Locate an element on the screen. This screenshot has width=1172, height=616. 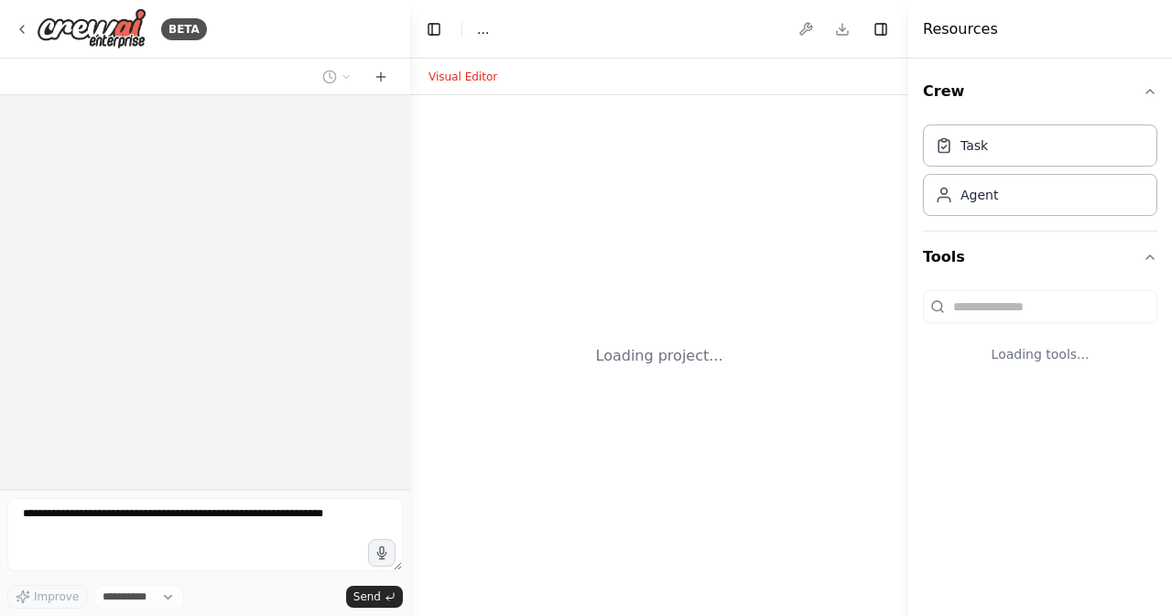
button: Improve is located at coordinates (47, 597).